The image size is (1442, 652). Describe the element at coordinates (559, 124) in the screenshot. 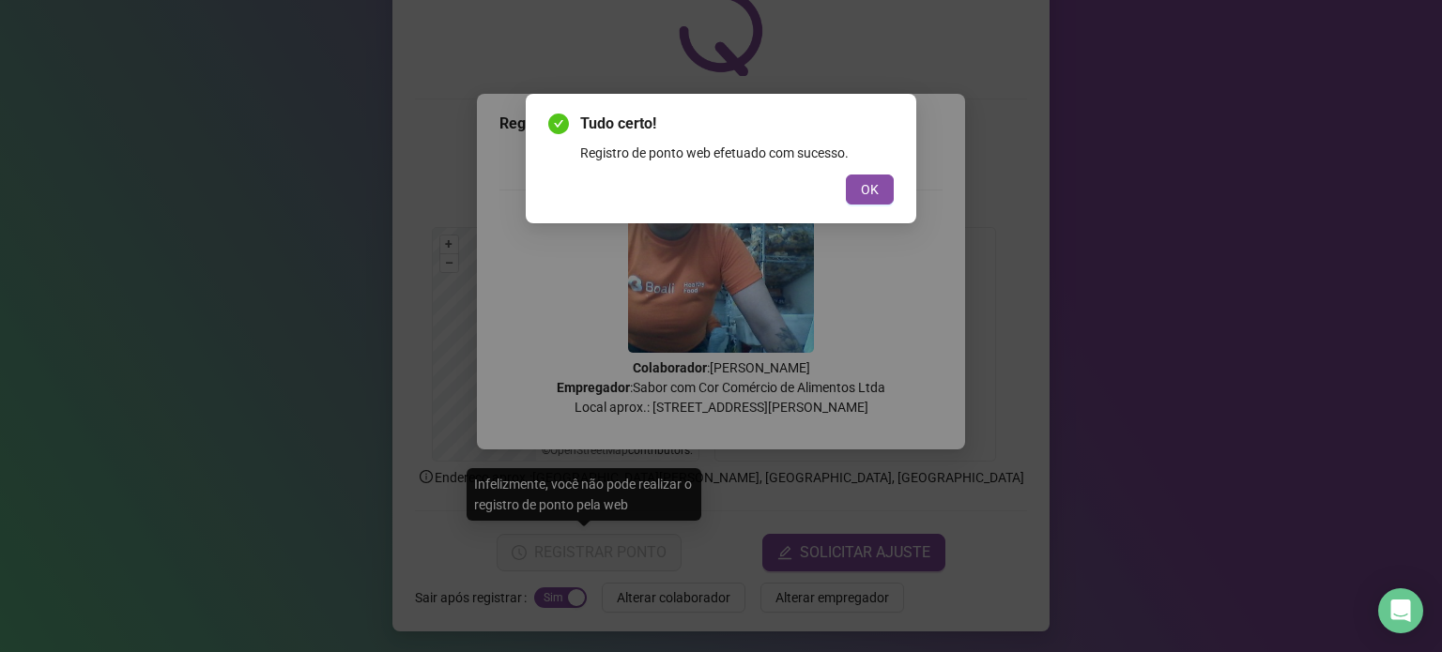

I see `span: check-circle` at that location.